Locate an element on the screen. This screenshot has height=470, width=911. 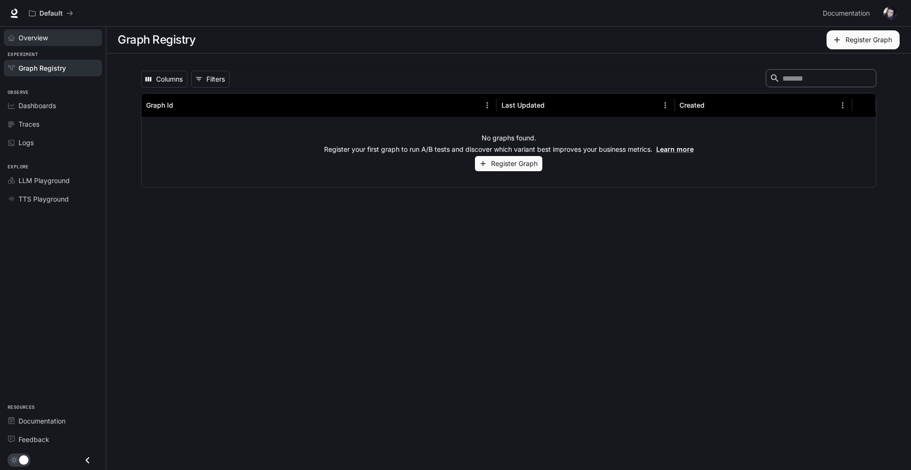
span: Overview is located at coordinates (33, 38).